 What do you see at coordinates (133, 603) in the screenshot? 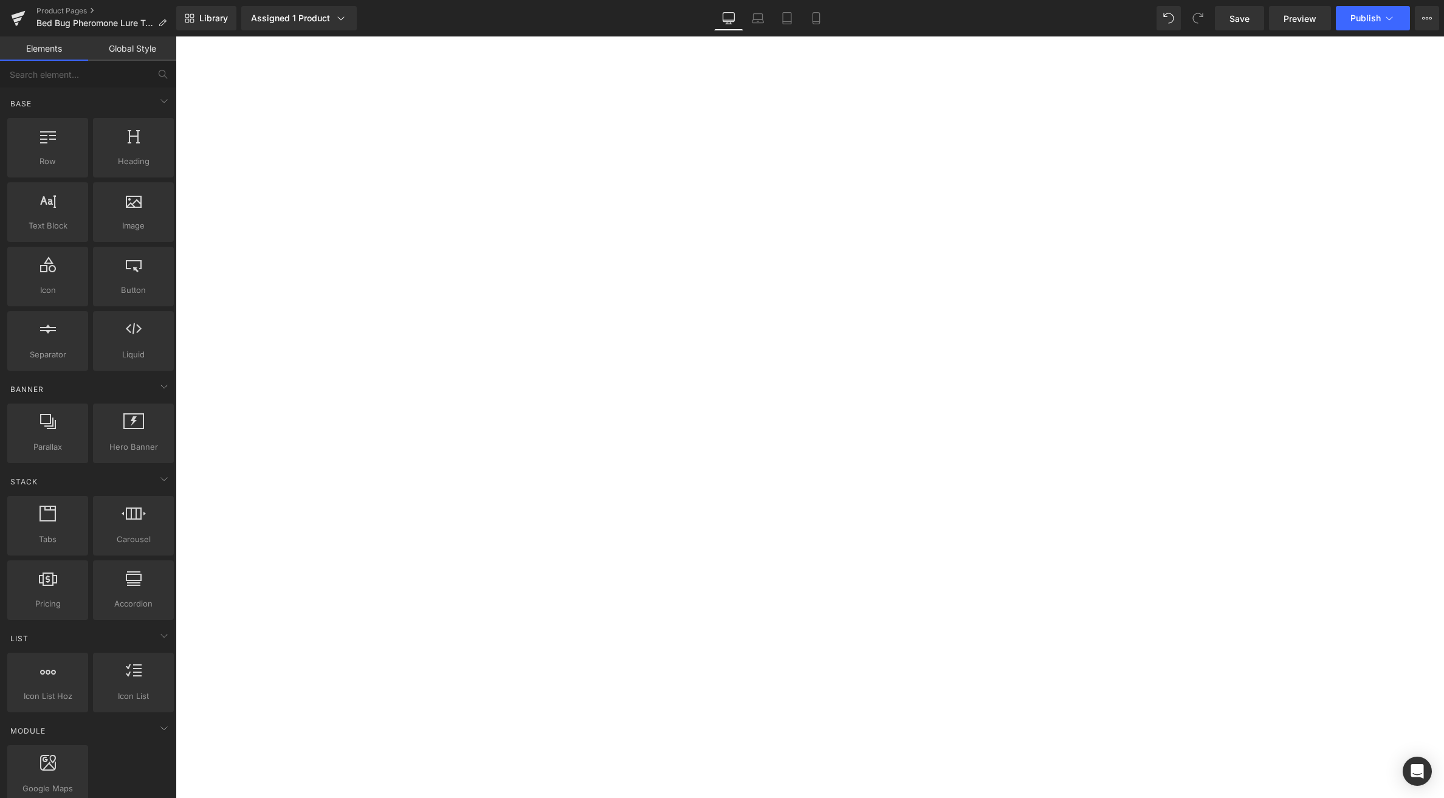
I see `span: Accordion` at bounding box center [133, 603].